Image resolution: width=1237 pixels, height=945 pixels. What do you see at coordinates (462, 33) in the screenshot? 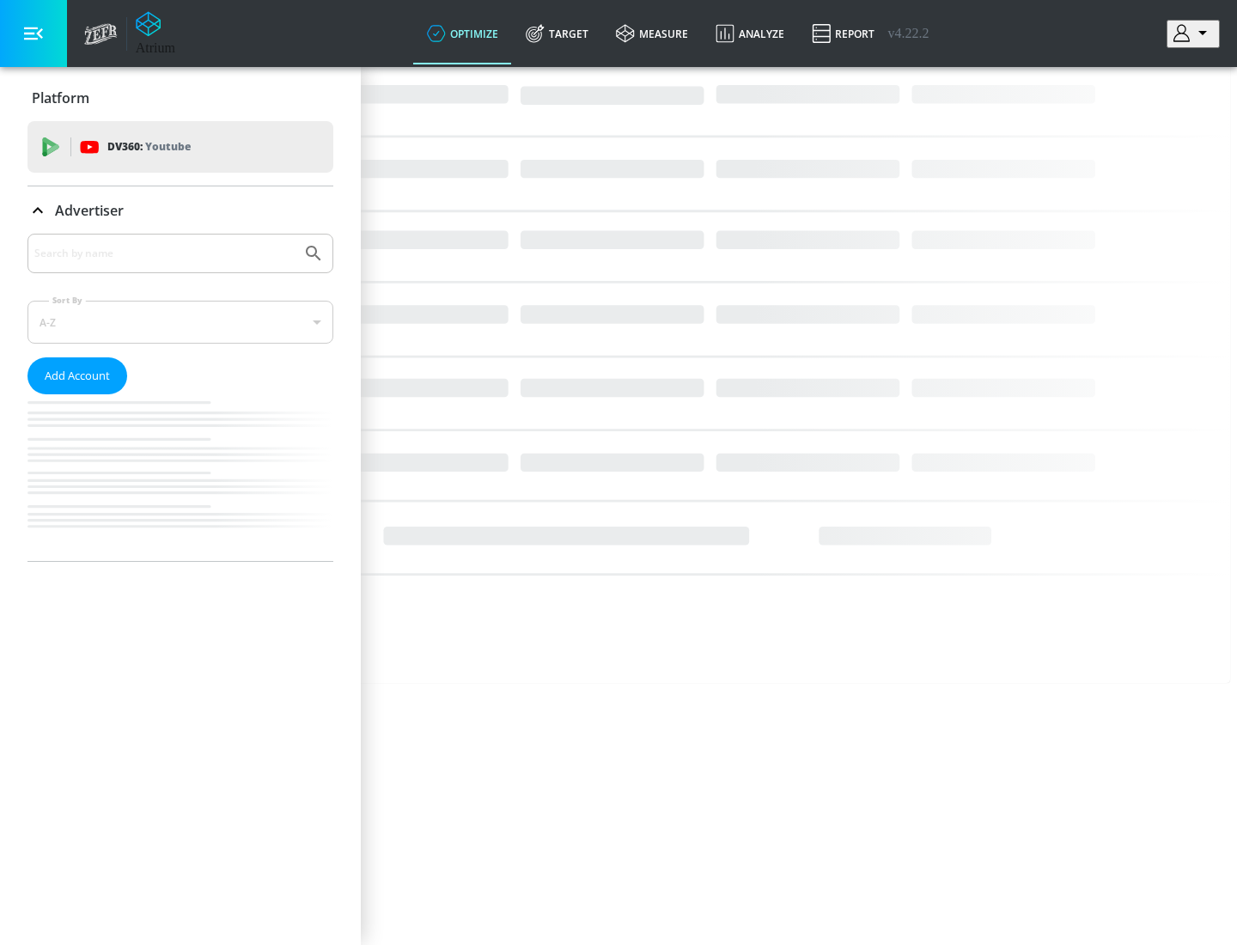
I see `a: optimize` at bounding box center [462, 33].